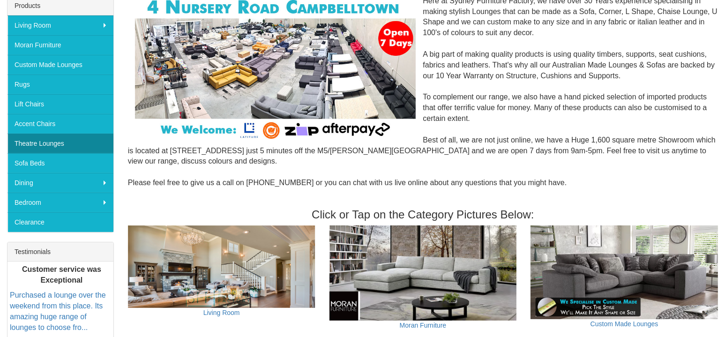 Image resolution: width=725 pixels, height=337 pixels. I want to click on a: Dining, so click(60, 183).